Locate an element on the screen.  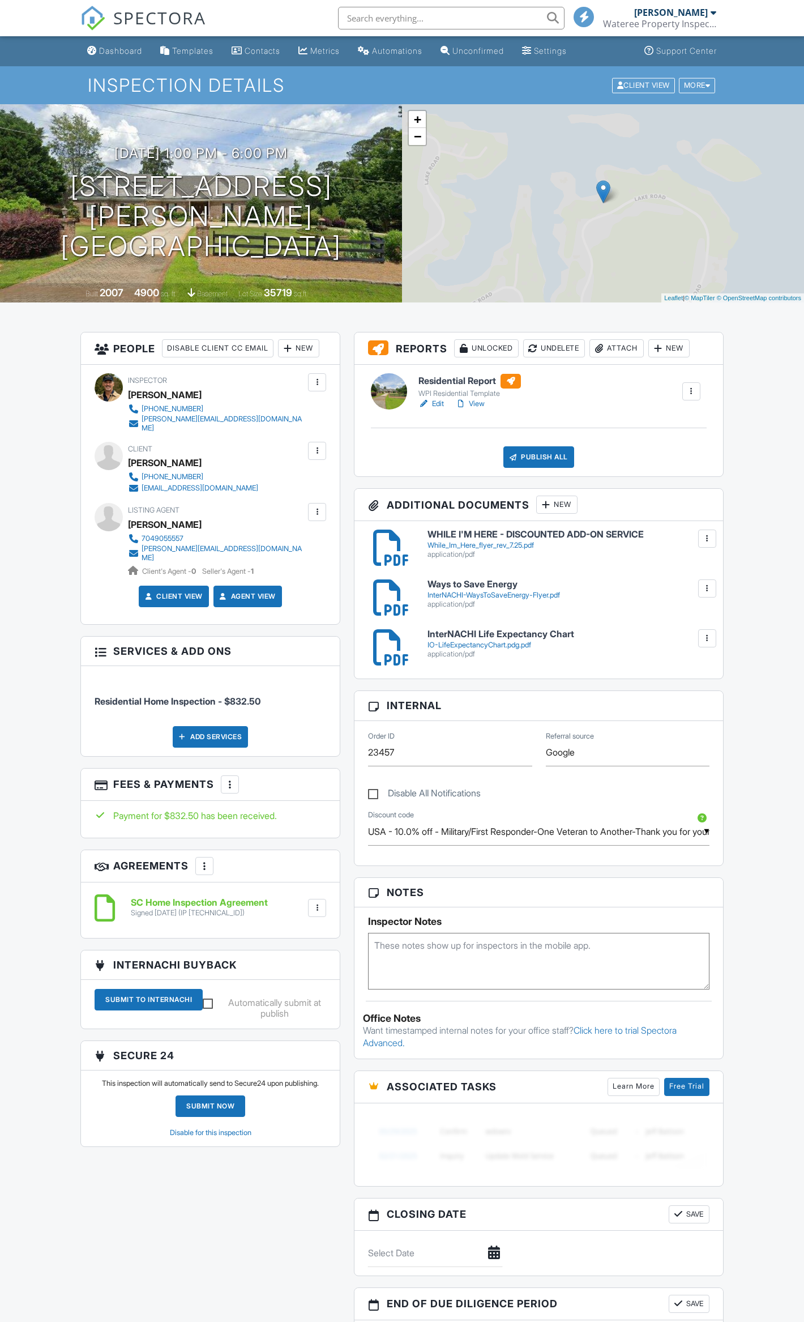
h5: Inspector Notes is located at coordinates (539, 921).